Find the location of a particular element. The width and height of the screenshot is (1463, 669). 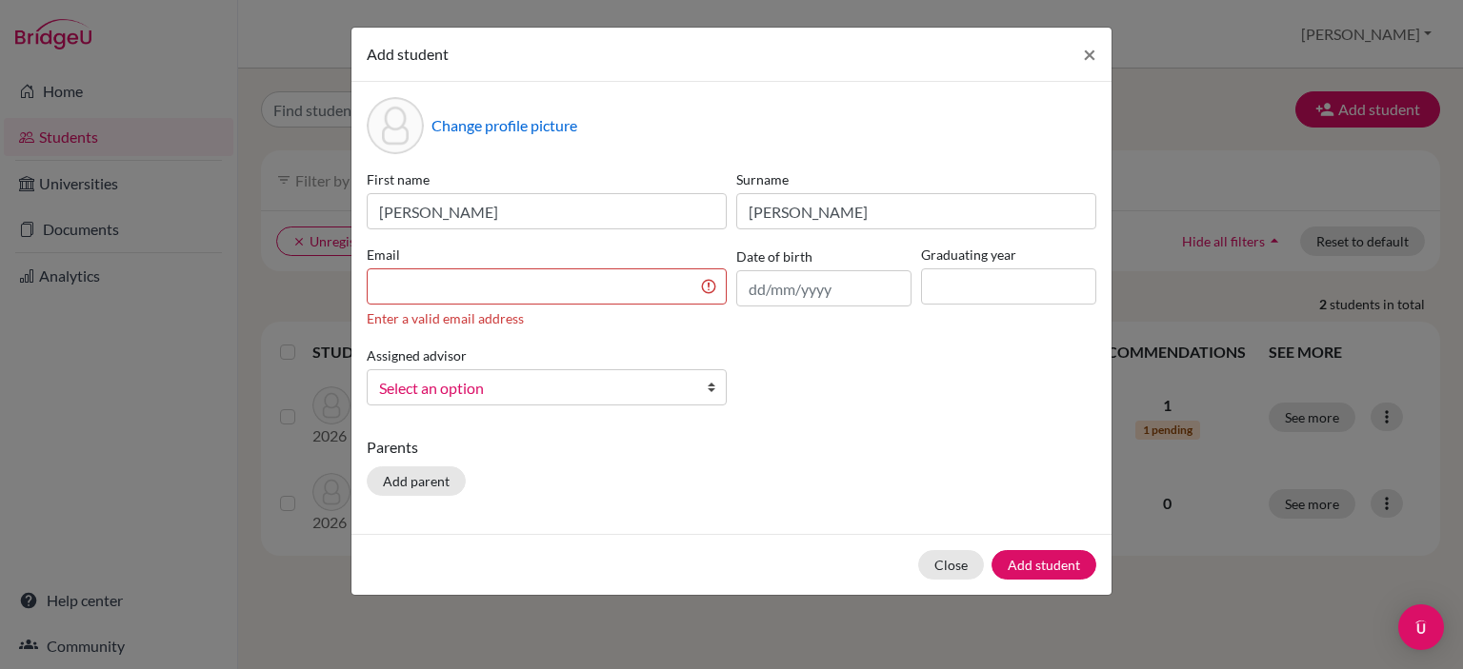

span: Add student is located at coordinates (408, 53).